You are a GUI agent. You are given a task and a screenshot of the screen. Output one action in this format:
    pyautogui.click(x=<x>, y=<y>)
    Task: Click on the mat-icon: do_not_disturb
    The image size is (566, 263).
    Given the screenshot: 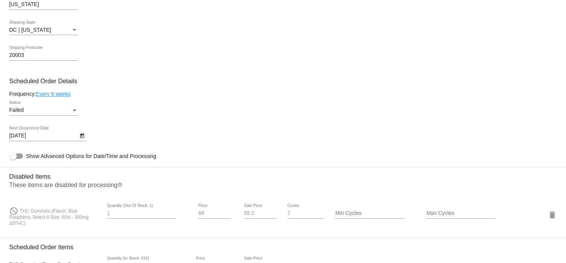 What is the action you would take?
    pyautogui.click(x=14, y=211)
    